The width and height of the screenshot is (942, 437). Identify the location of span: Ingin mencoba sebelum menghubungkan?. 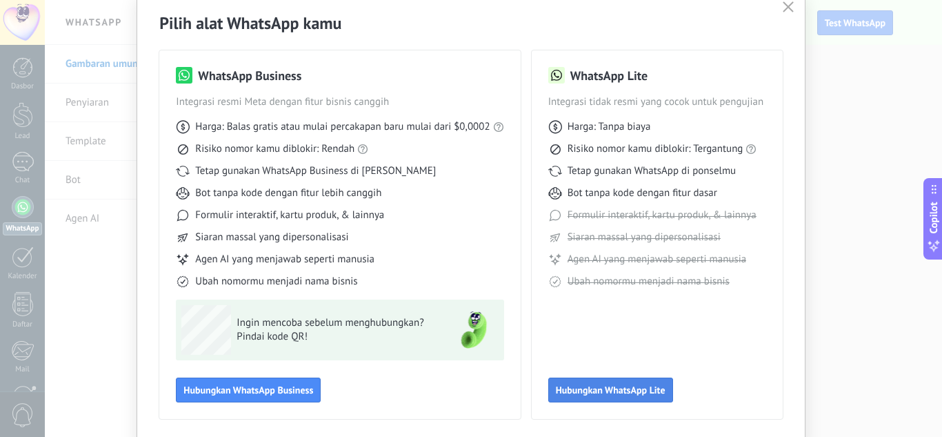
(337, 323).